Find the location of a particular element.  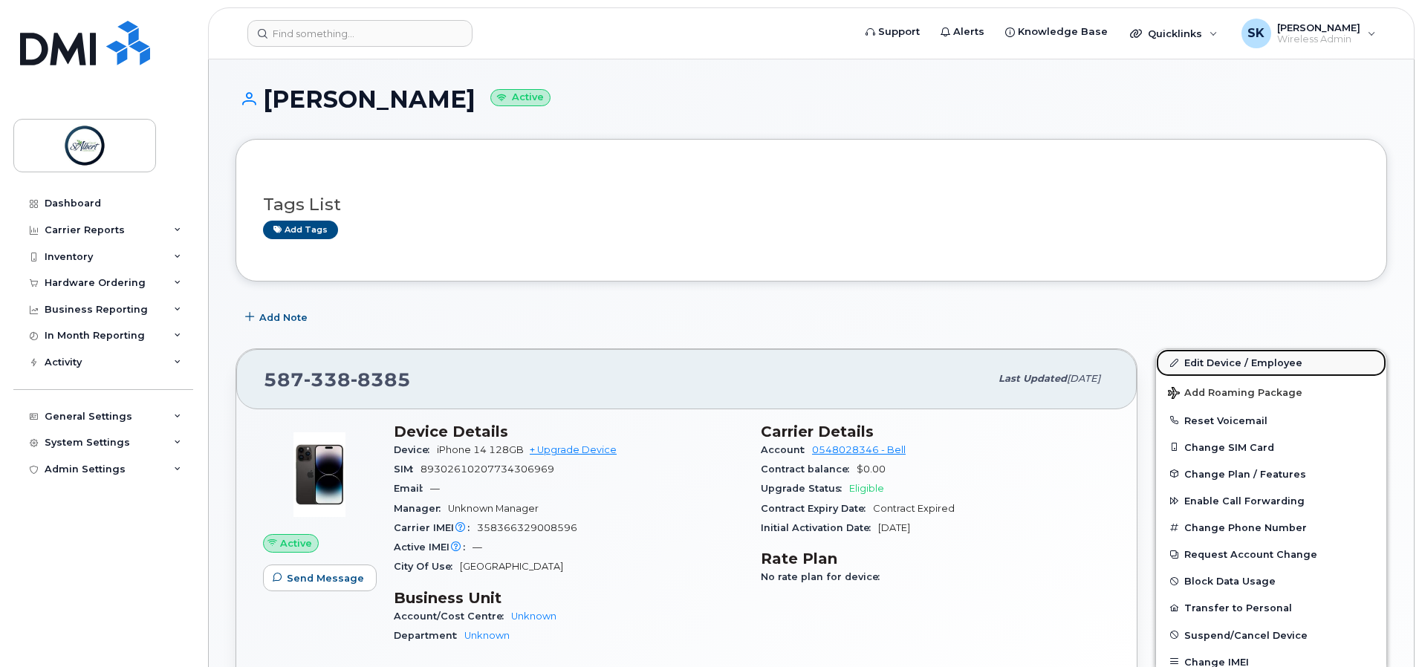

span: 8385 is located at coordinates (380, 380).